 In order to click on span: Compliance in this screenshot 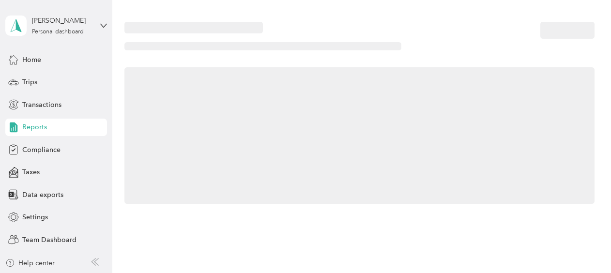, I will do `click(41, 150)`.